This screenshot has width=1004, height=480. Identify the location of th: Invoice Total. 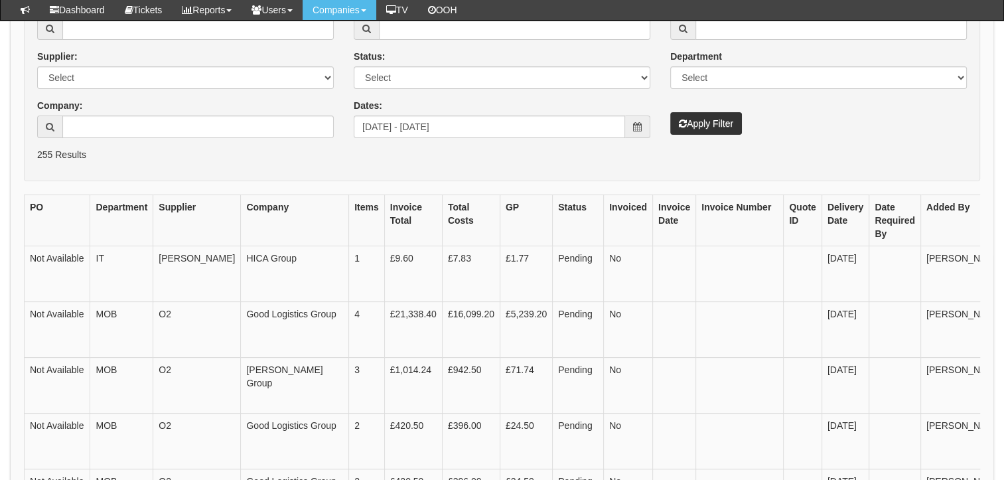
(413, 220).